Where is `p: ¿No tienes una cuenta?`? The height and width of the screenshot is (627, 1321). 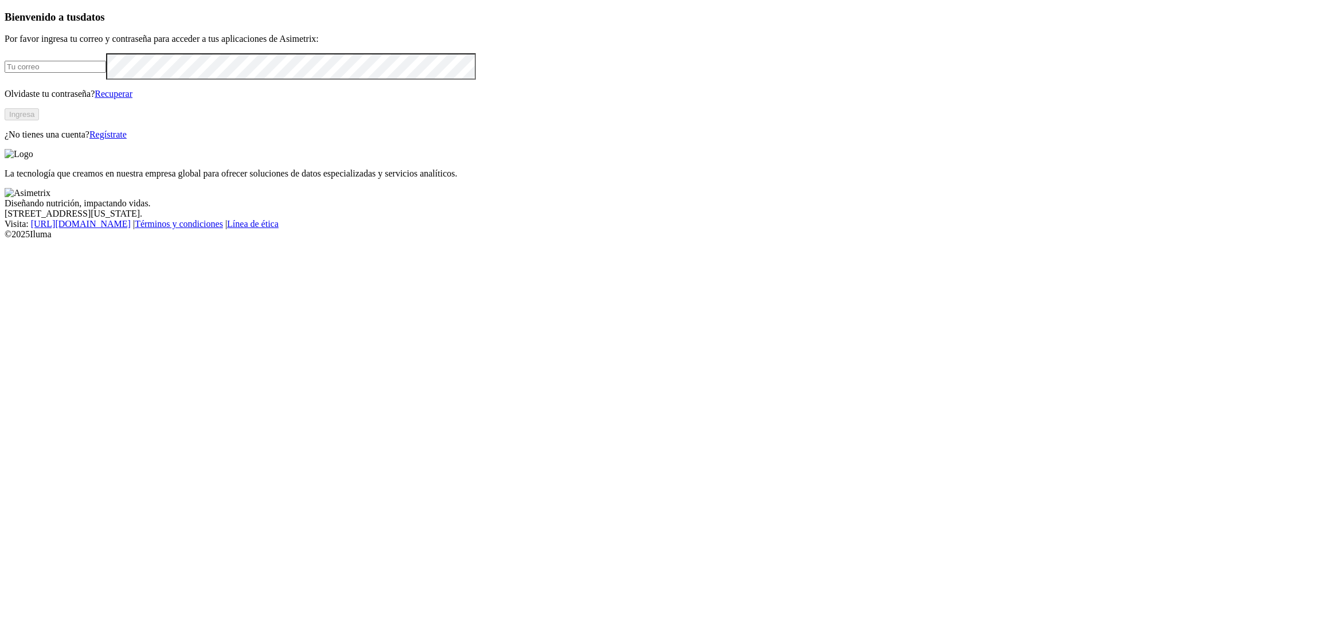 p: ¿No tienes una cuenta? is located at coordinates (660, 135).